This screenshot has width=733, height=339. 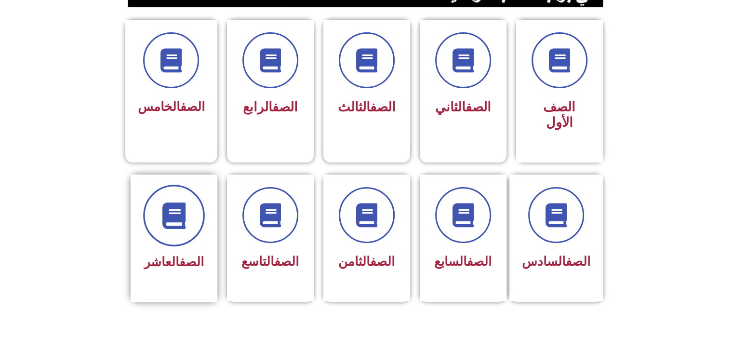 I want to click on span: الخامس, so click(x=171, y=107).